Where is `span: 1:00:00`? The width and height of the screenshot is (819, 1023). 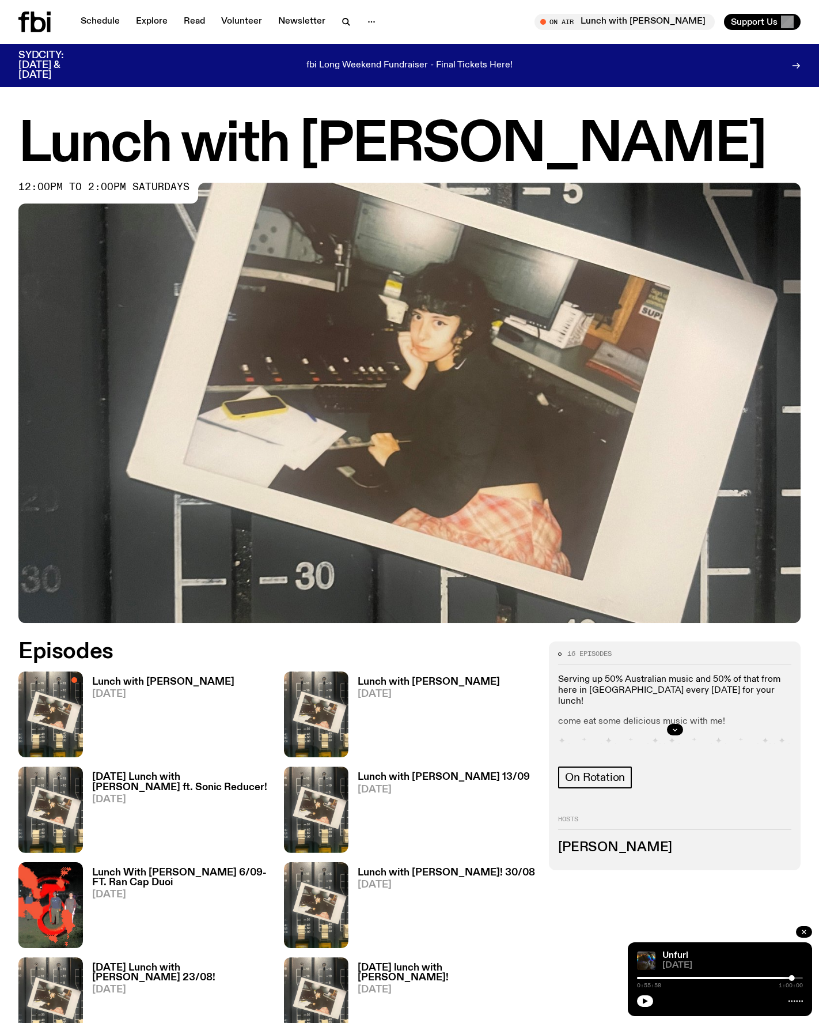
span: 1:00:00 is located at coordinates (791, 985).